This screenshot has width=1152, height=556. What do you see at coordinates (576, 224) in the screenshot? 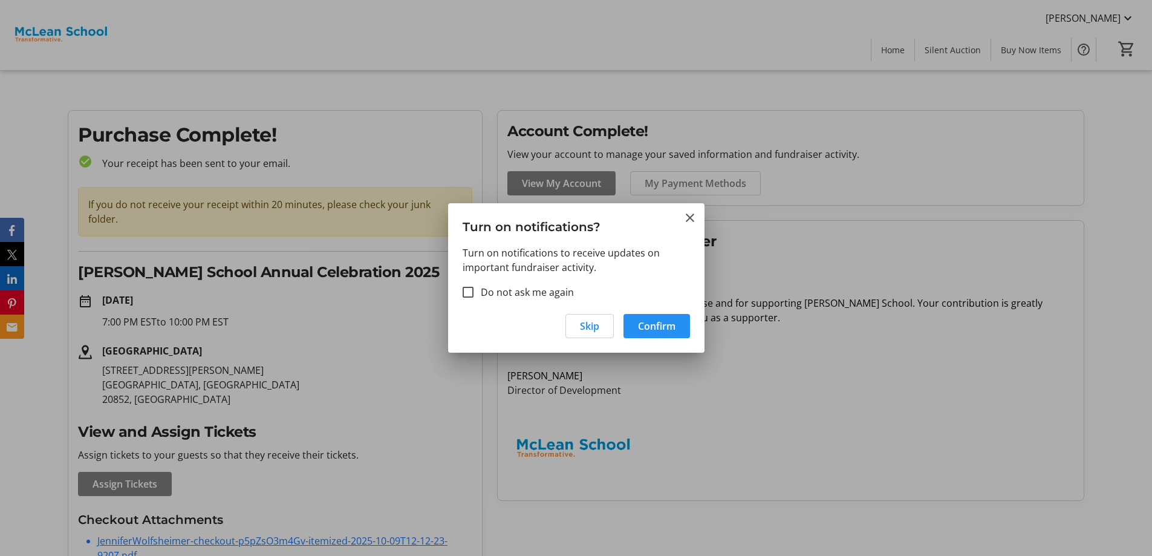
I see `h3: Turn on notifications?` at bounding box center [576, 224].